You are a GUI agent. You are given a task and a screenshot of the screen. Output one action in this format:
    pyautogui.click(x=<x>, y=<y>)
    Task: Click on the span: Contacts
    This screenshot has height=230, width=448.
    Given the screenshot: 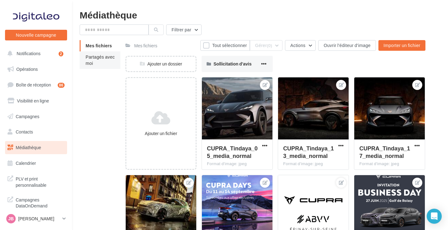 What is the action you would take?
    pyautogui.click(x=24, y=132)
    